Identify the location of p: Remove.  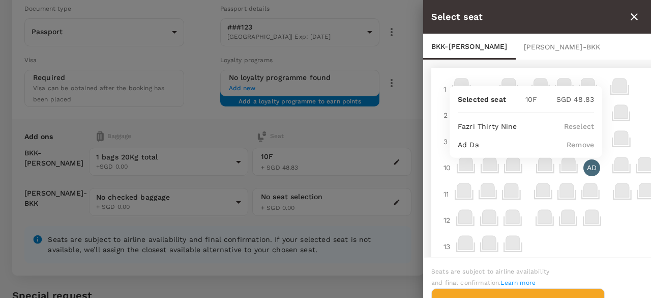
(580, 144).